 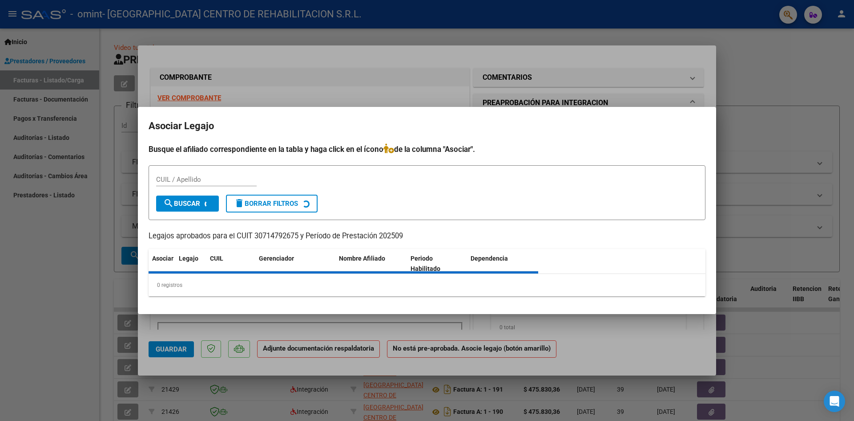 I want to click on button: Buscar, so click(x=187, y=203).